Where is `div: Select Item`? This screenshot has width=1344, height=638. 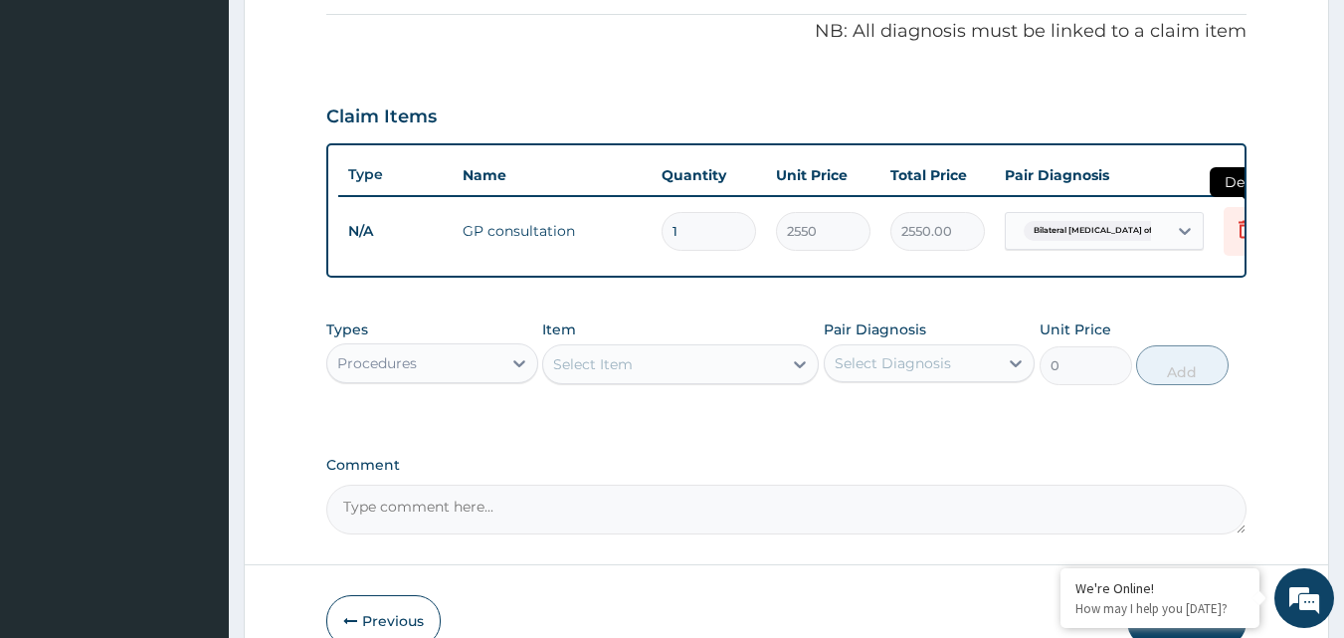 div: Select Item is located at coordinates (593, 364).